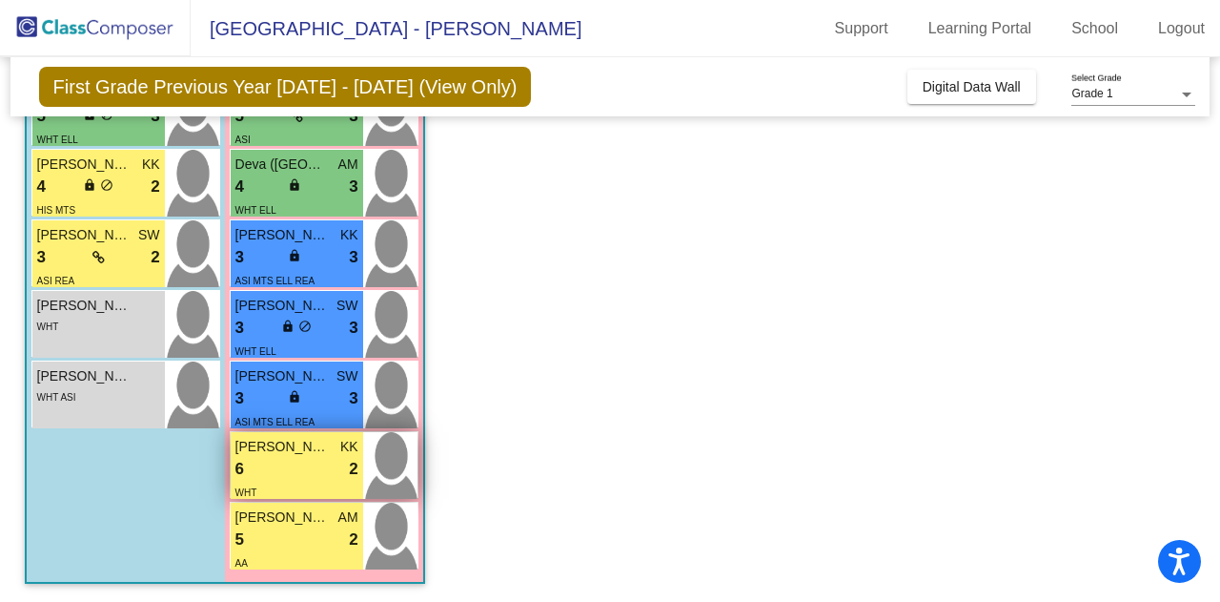 The height and width of the screenshot is (602, 1220). What do you see at coordinates (980, 29) in the screenshot?
I see `a: Learning Portal` at bounding box center [980, 29].